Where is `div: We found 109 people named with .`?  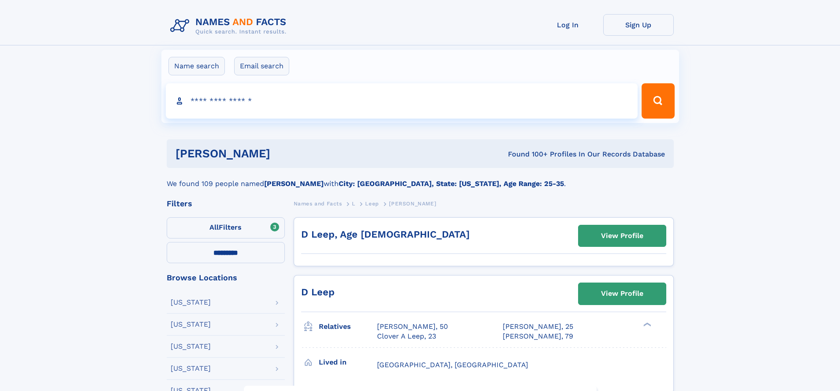
div: We found 109 people named with . is located at coordinates (420, 179).